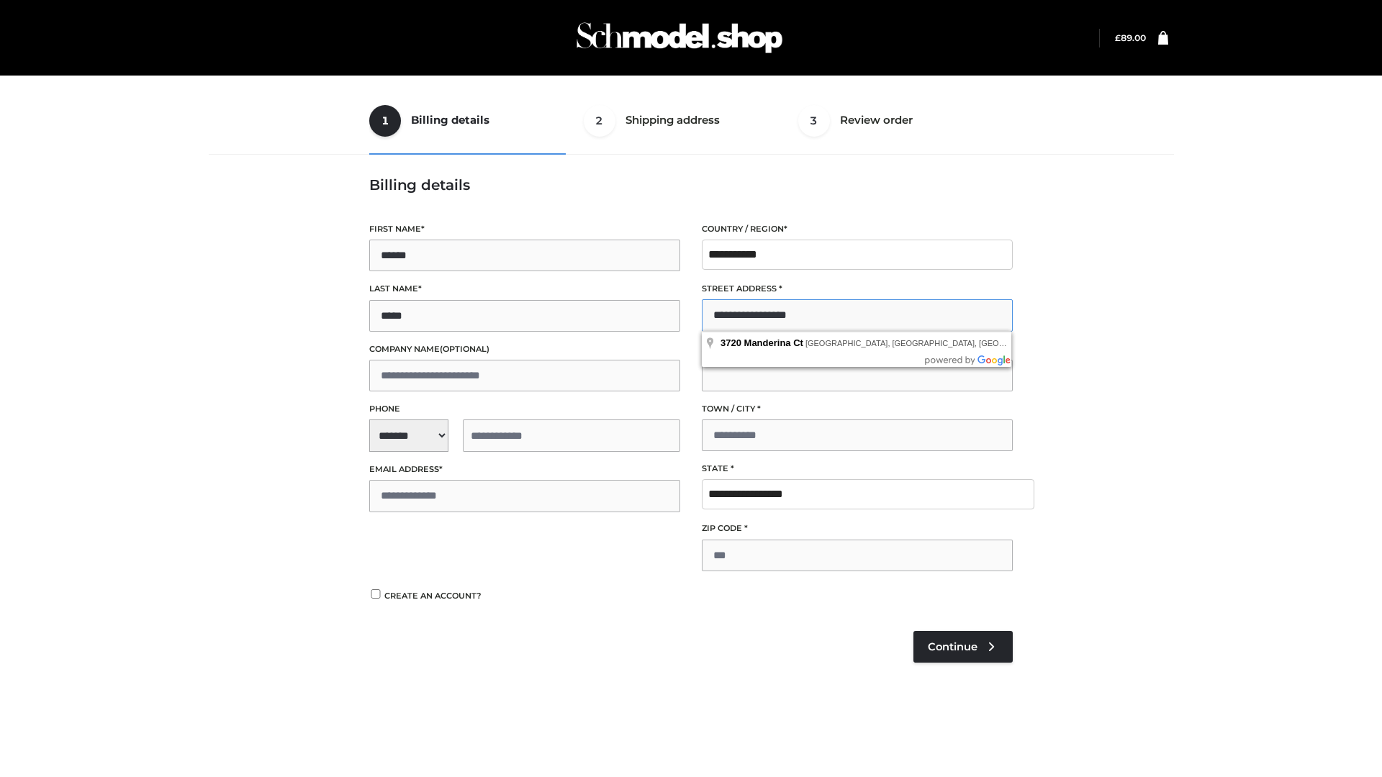 This screenshot has height=777, width=1382. I want to click on label: Street address, so click(857, 289).